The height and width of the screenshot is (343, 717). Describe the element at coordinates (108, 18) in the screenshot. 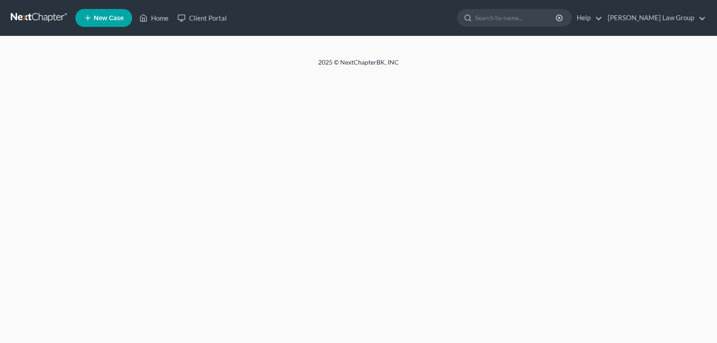

I see `span: New Case` at that location.